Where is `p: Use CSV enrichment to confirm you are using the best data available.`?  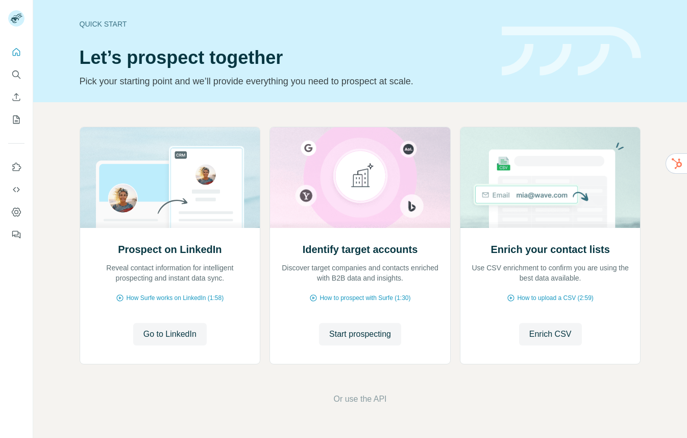 p: Use CSV enrichment to confirm you are using the best data available. is located at coordinates (550, 273).